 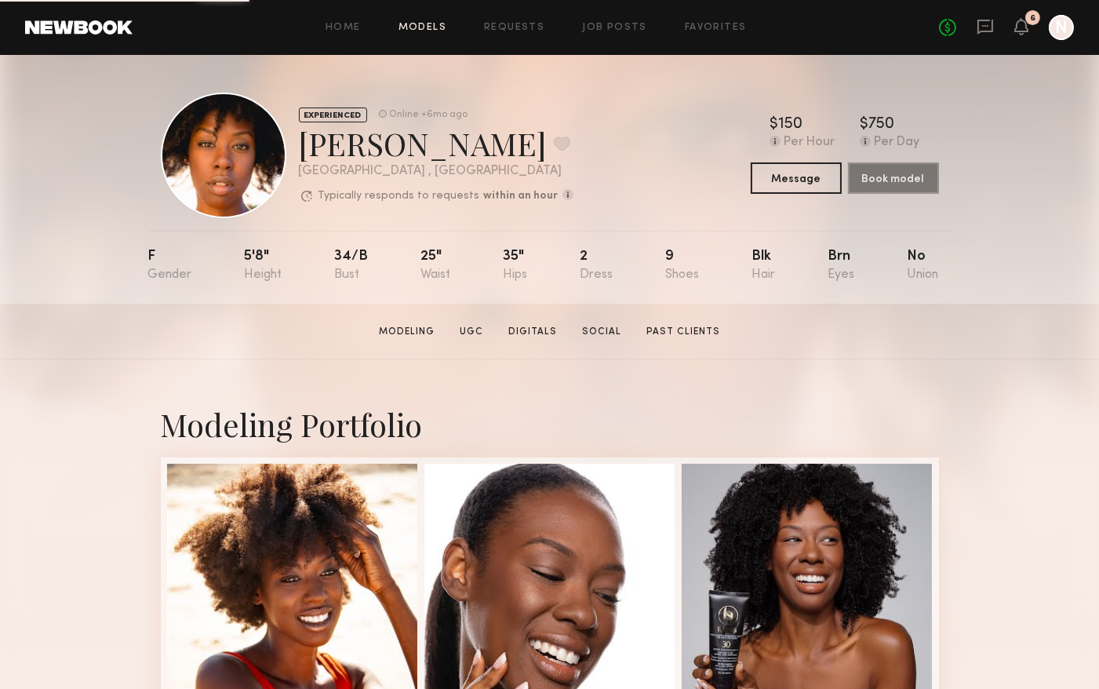 What do you see at coordinates (842, 265) in the screenshot?
I see `div: Brn` at bounding box center [842, 265].